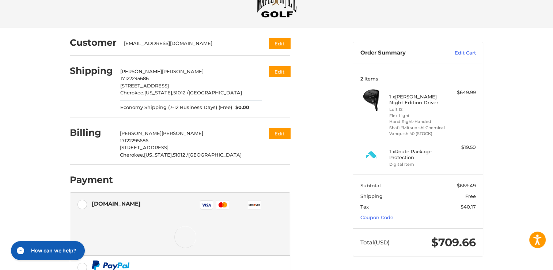  I want to click on li: Flex Light, so click(417, 116).